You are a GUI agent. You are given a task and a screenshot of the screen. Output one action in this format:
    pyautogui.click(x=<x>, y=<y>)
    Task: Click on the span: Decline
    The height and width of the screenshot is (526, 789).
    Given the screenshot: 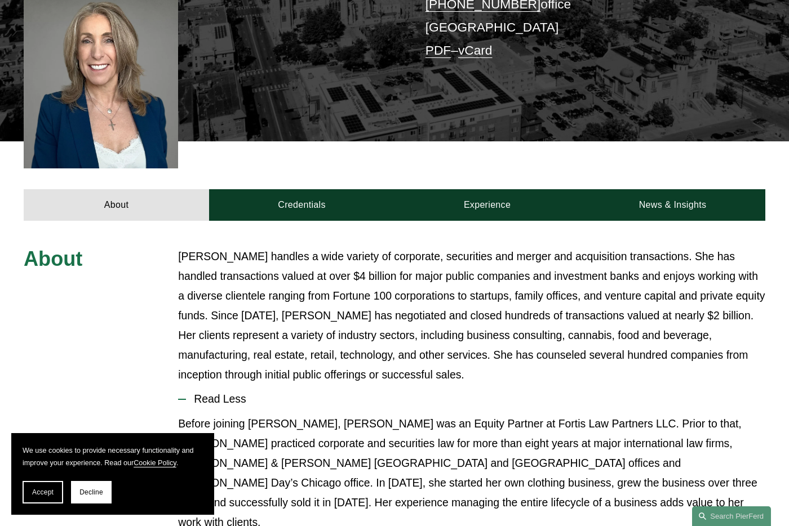 What is the action you would take?
    pyautogui.click(x=91, y=493)
    